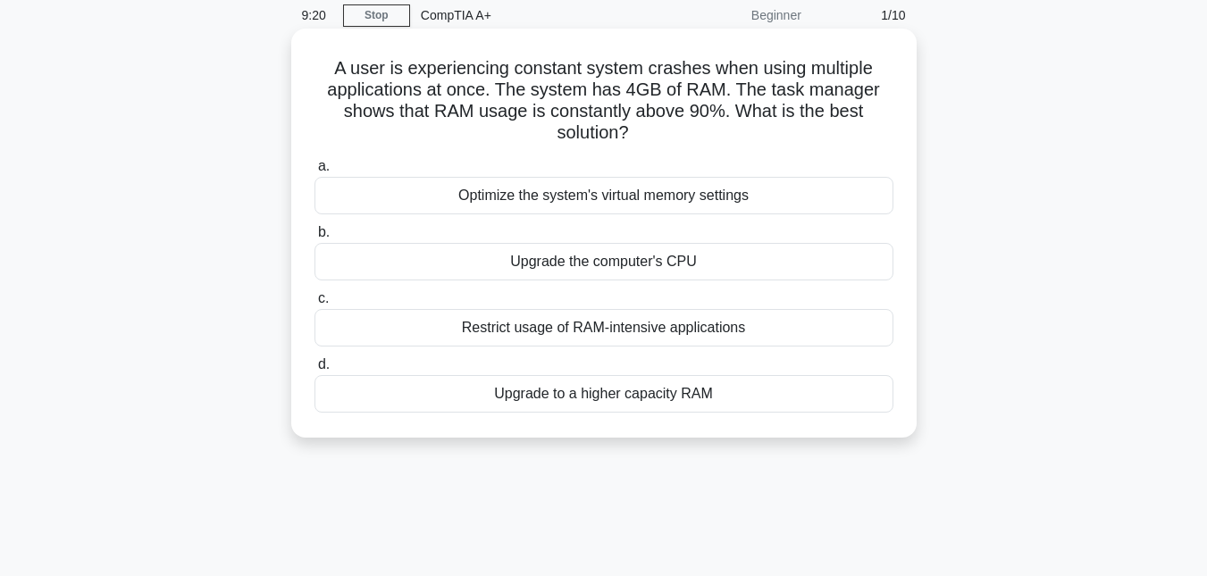  I want to click on div: Restrict usage of RAM-intensive applications, so click(604, 328).